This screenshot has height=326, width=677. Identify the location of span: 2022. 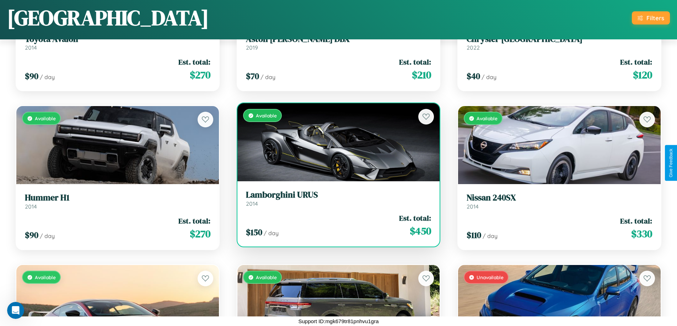
(473, 48).